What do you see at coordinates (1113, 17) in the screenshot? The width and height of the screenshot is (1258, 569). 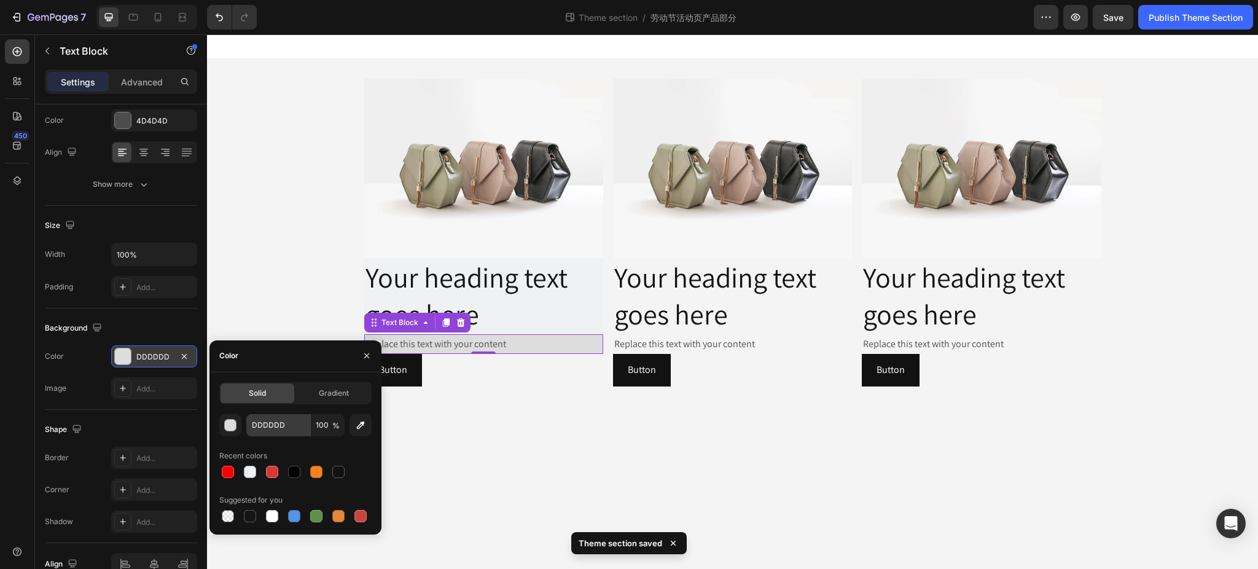 I see `span: Save` at bounding box center [1113, 17].